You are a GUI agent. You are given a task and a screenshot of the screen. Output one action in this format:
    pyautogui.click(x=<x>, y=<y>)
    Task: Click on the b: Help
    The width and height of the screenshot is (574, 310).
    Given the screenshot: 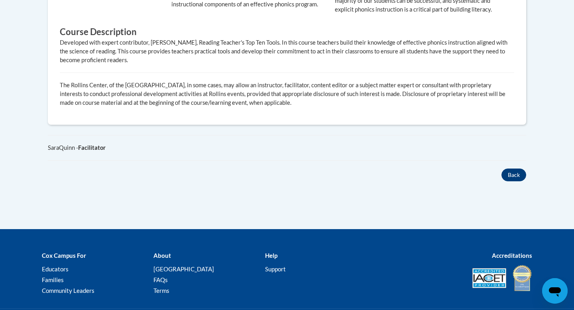 What is the action you would take?
    pyautogui.click(x=271, y=256)
    